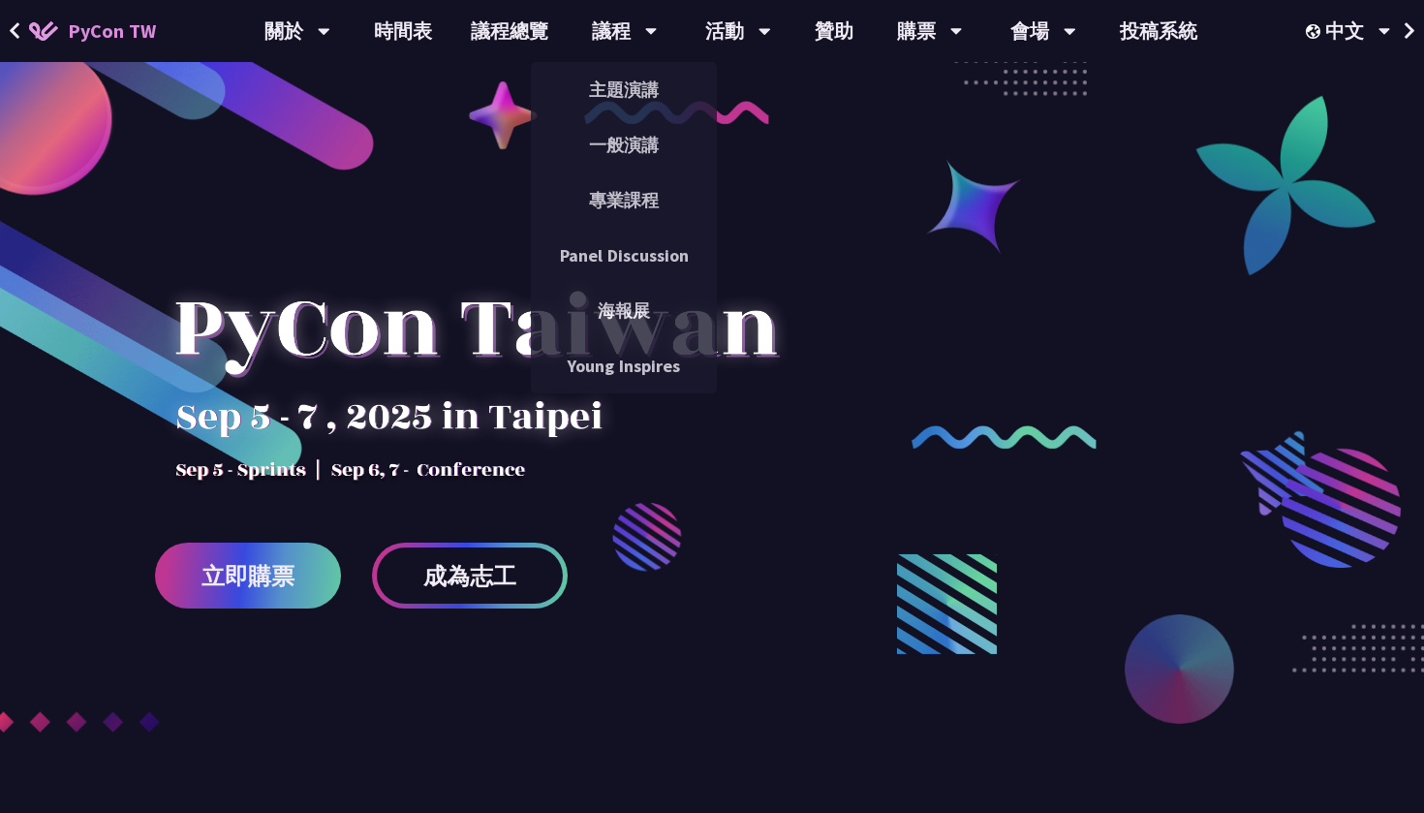  What do you see at coordinates (624, 89) in the screenshot?
I see `a: 主題演講` at bounding box center [624, 89].